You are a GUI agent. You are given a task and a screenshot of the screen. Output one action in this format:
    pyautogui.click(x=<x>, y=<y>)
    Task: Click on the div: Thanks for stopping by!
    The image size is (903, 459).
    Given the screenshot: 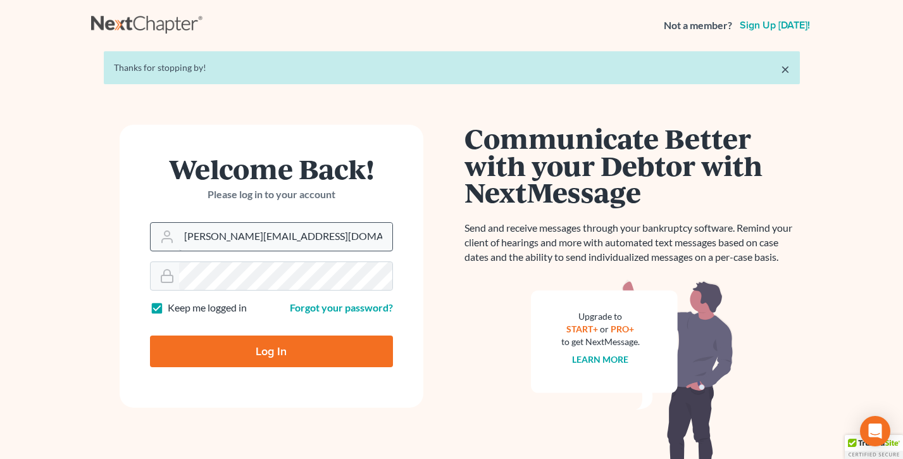 What is the action you would take?
    pyautogui.click(x=452, y=68)
    